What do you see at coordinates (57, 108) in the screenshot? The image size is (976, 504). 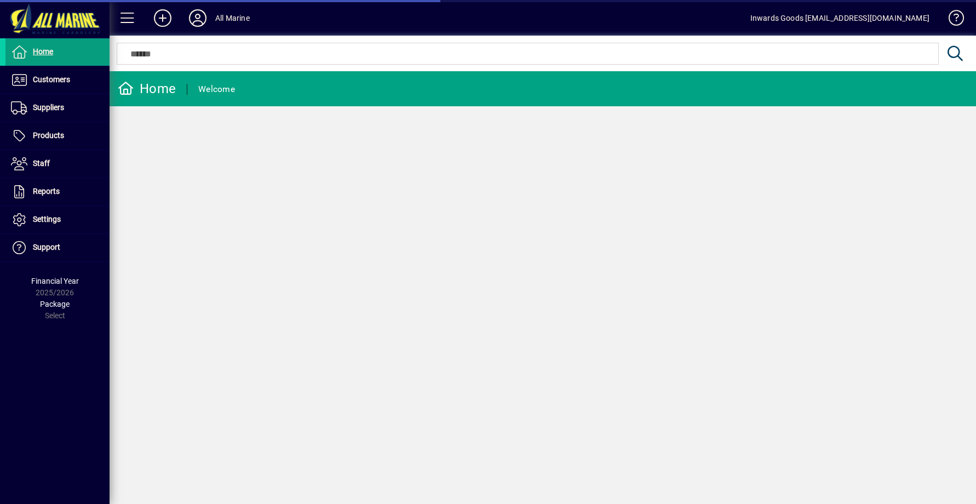 I see `a: Suppliers` at bounding box center [57, 108].